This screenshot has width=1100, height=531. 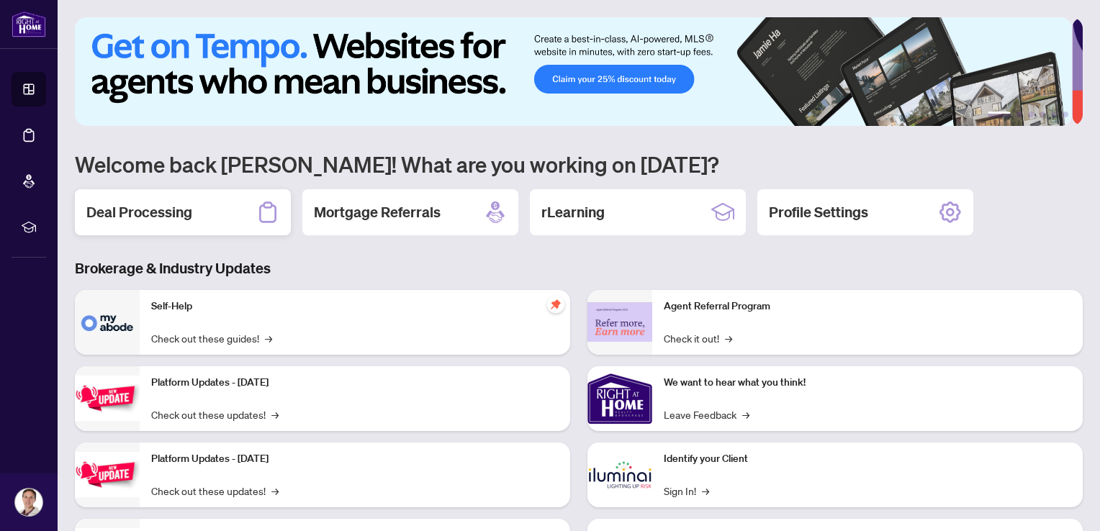 What do you see at coordinates (107, 474) in the screenshot?
I see `img: Platform Updates - July 8, 2025` at bounding box center [107, 474].